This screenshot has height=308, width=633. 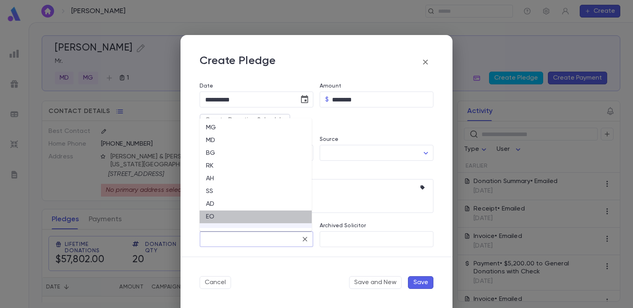 I want to click on li: BG, so click(x=256, y=153).